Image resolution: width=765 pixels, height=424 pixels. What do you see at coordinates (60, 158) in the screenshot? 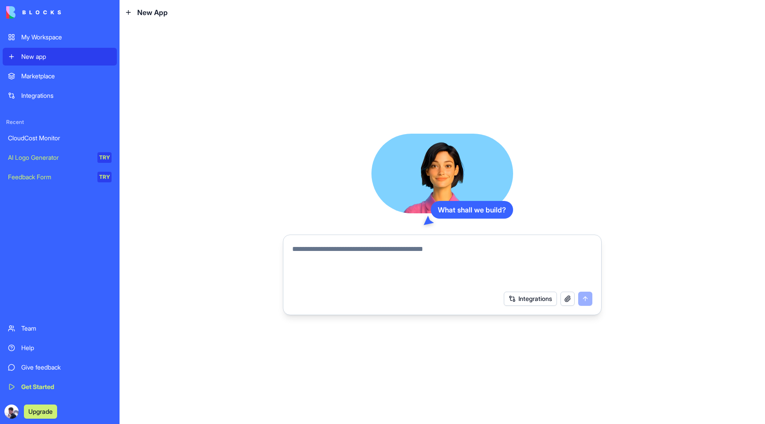
I see `a: AI Logo GeneratorTRY` at bounding box center [60, 158].